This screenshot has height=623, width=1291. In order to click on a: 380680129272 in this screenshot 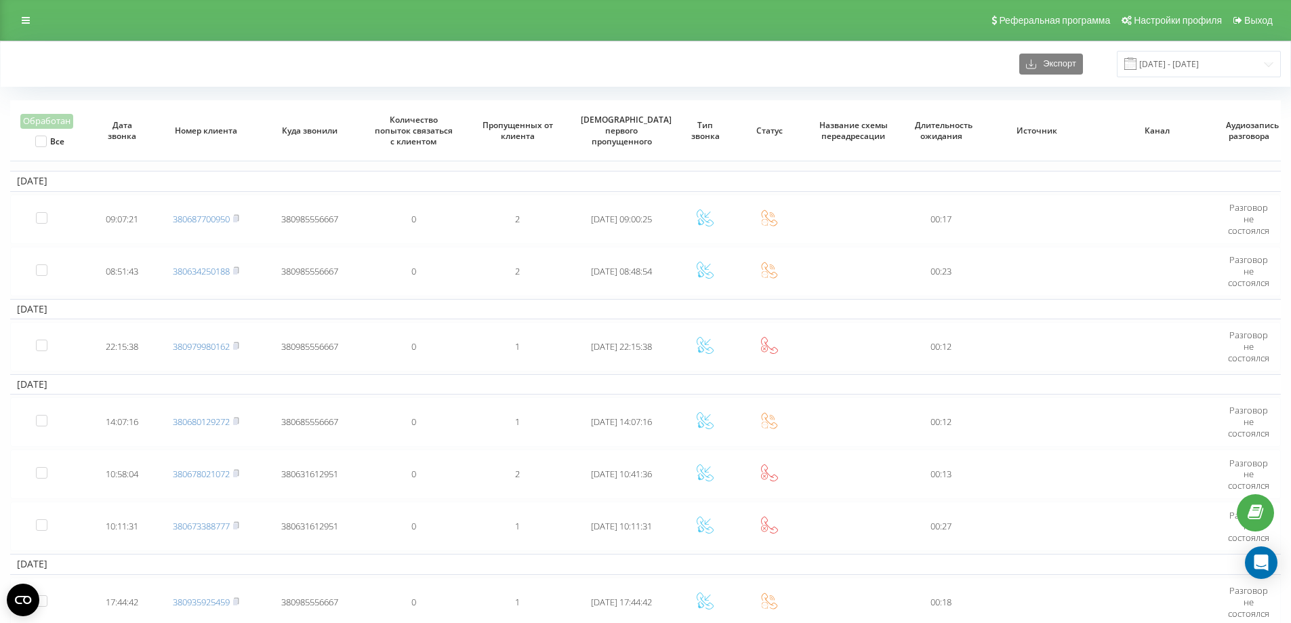, I will do `click(201, 421)`.